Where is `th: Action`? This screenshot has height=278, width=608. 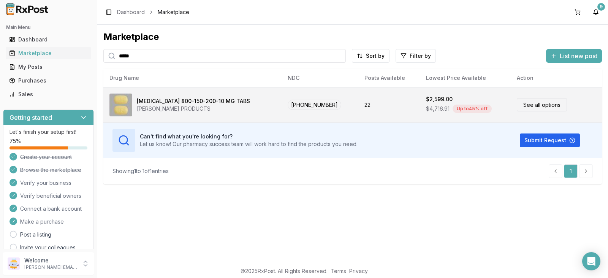
th: Action is located at coordinates (556, 78).